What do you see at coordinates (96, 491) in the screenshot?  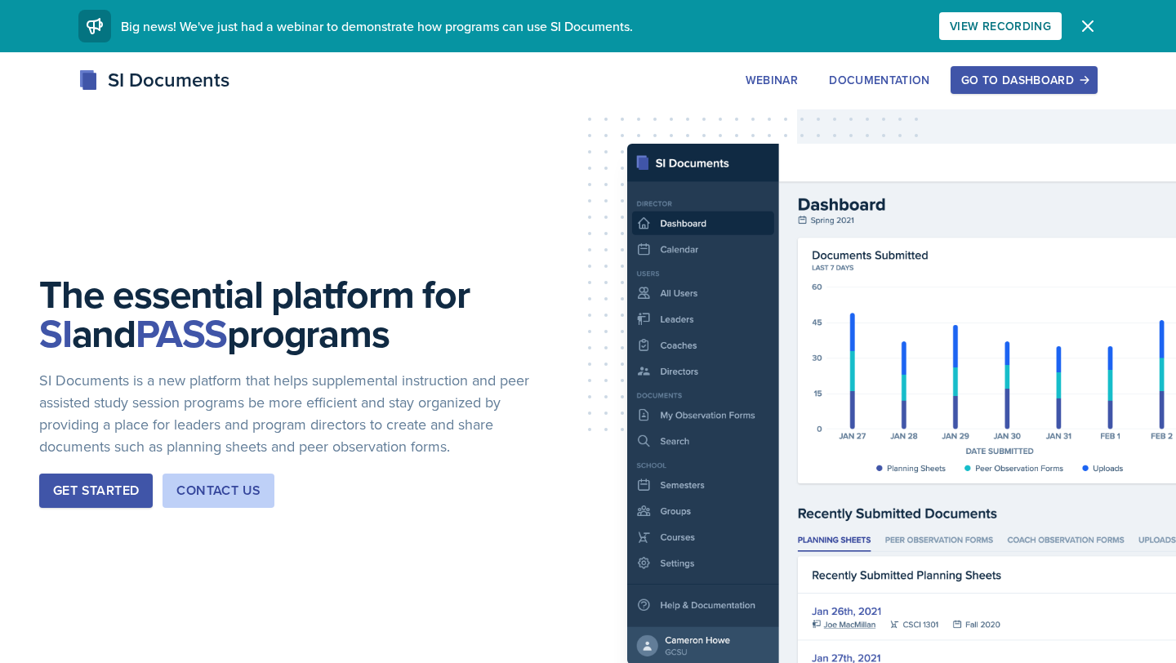 I see `div: Get Started` at bounding box center [96, 491].